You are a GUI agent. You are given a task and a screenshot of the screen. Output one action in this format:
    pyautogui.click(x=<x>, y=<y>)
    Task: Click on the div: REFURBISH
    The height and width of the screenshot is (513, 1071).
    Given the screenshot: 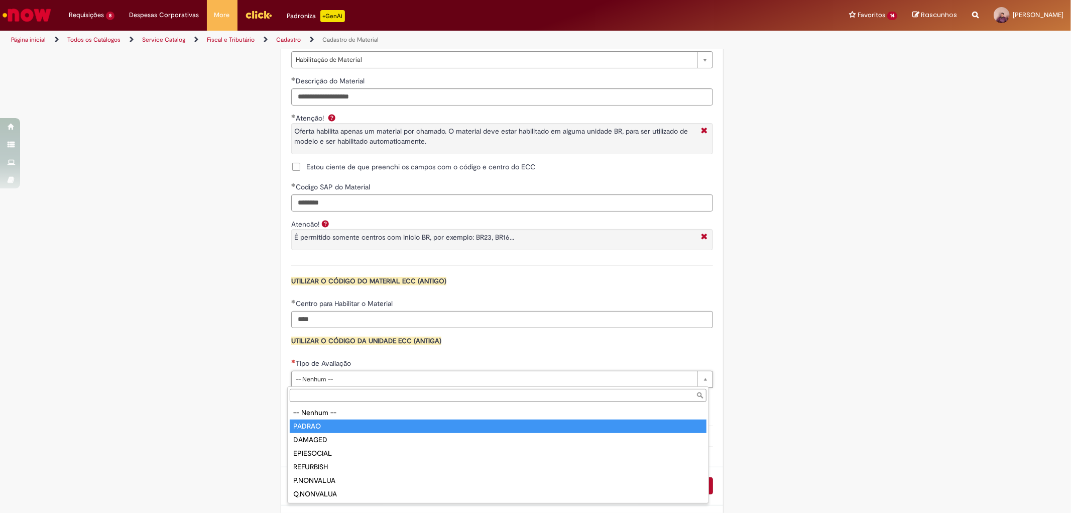 What is the action you would take?
    pyautogui.click(x=498, y=466)
    